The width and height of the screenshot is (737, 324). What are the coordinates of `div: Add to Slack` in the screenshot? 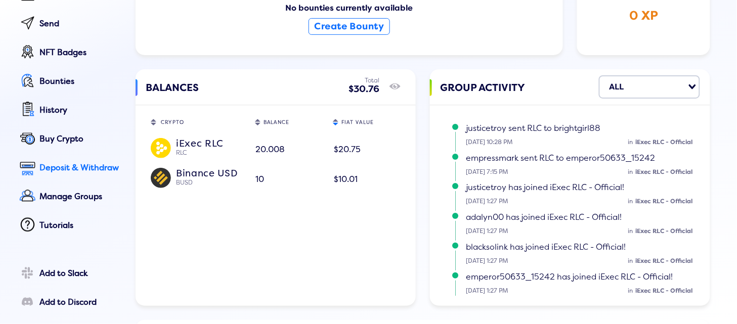 It's located at (80, 274).